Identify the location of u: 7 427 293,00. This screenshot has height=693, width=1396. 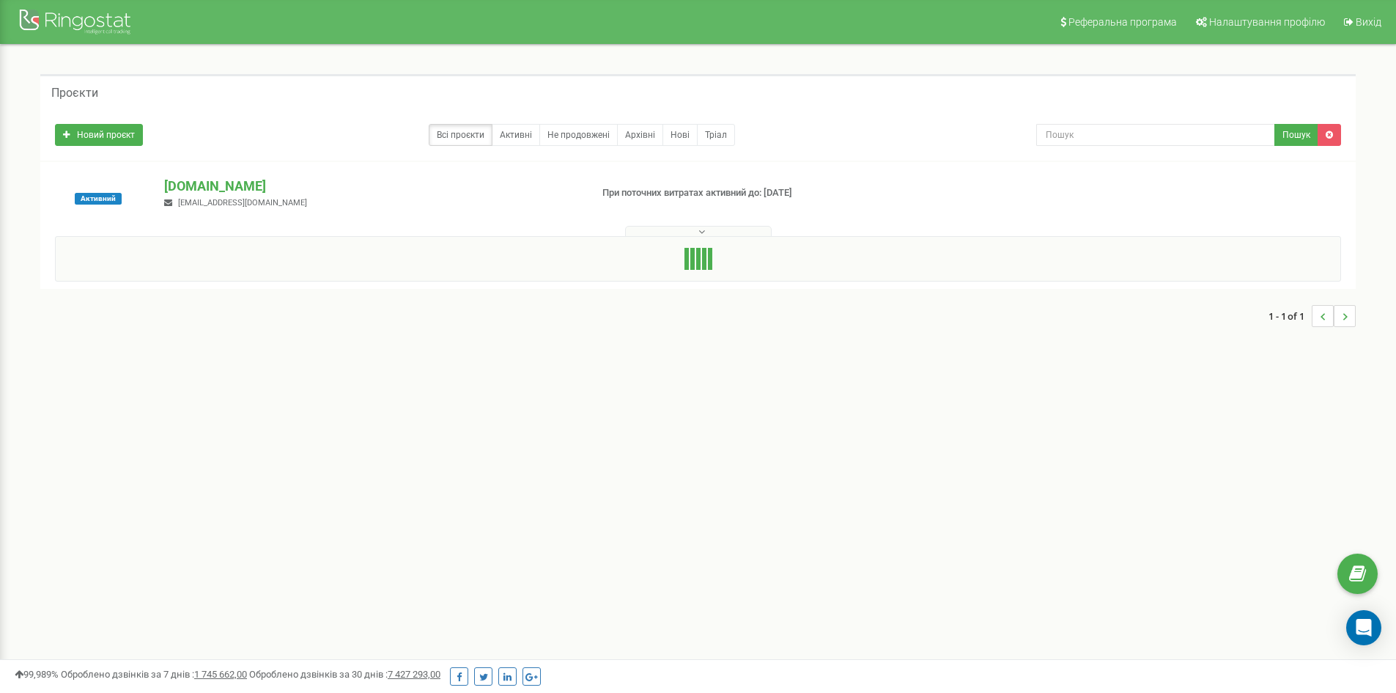
(414, 674).